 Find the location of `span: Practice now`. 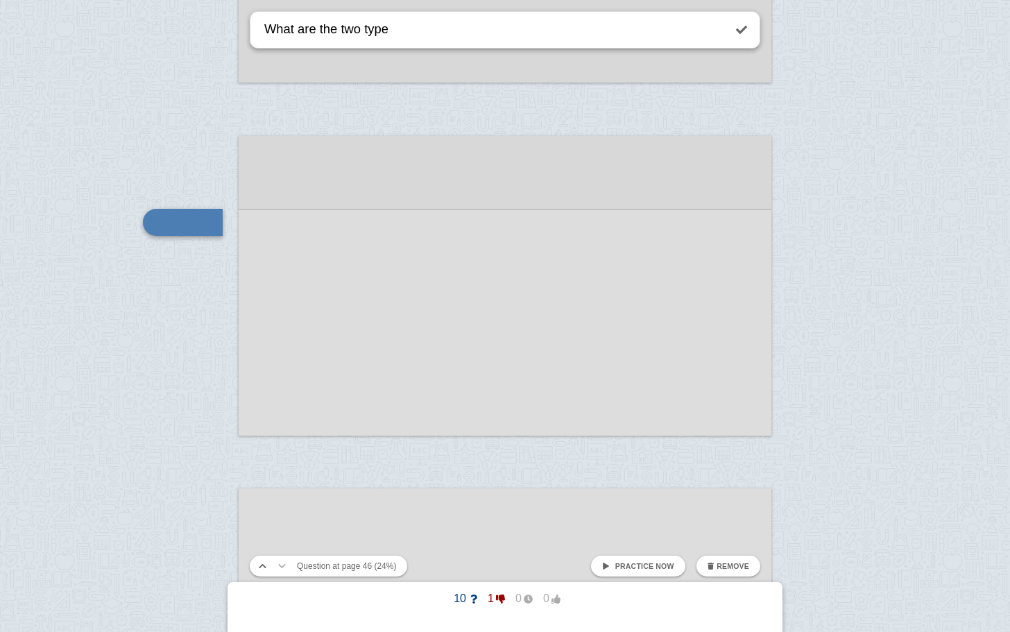

span: Practice now is located at coordinates (644, 566).